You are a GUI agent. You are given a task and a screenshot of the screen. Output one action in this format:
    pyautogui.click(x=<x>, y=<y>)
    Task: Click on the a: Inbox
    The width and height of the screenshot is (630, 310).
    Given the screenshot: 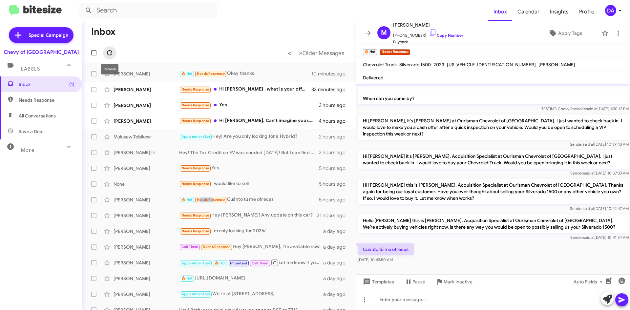 What is the action you would take?
    pyautogui.click(x=500, y=12)
    